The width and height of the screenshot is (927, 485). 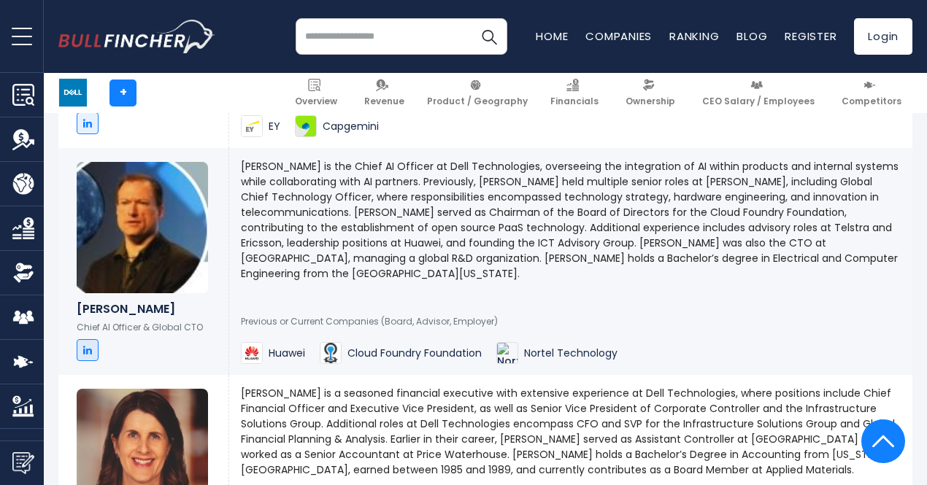 I want to click on a: Financials, so click(x=575, y=93).